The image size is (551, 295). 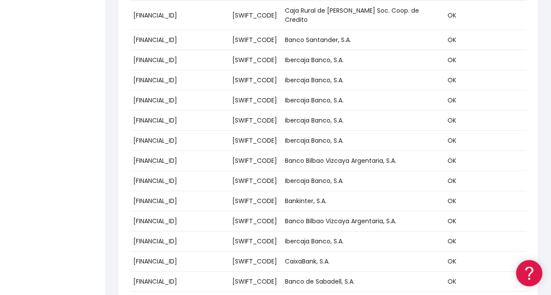 What do you see at coordinates (363, 40) in the screenshot?
I see `td: Banco Santander, S.A.` at bounding box center [363, 40].